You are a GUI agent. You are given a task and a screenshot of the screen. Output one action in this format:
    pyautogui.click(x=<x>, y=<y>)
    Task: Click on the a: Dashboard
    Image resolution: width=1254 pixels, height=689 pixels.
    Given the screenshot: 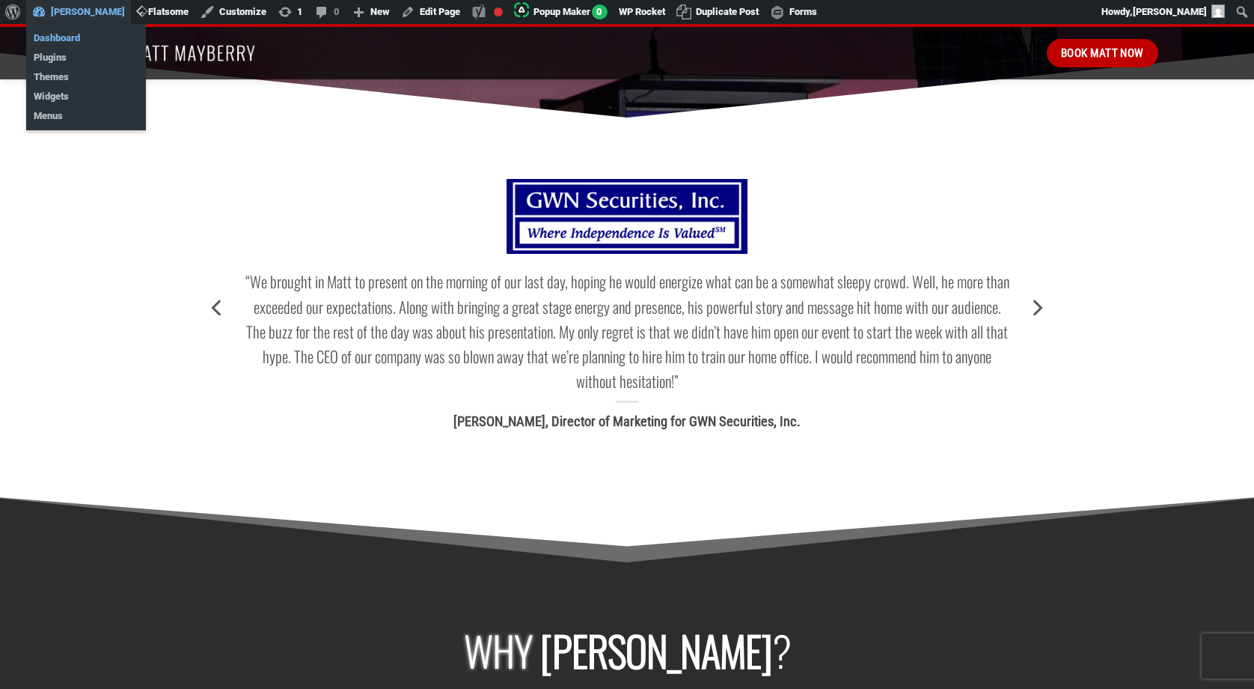 What is the action you would take?
    pyautogui.click(x=86, y=38)
    